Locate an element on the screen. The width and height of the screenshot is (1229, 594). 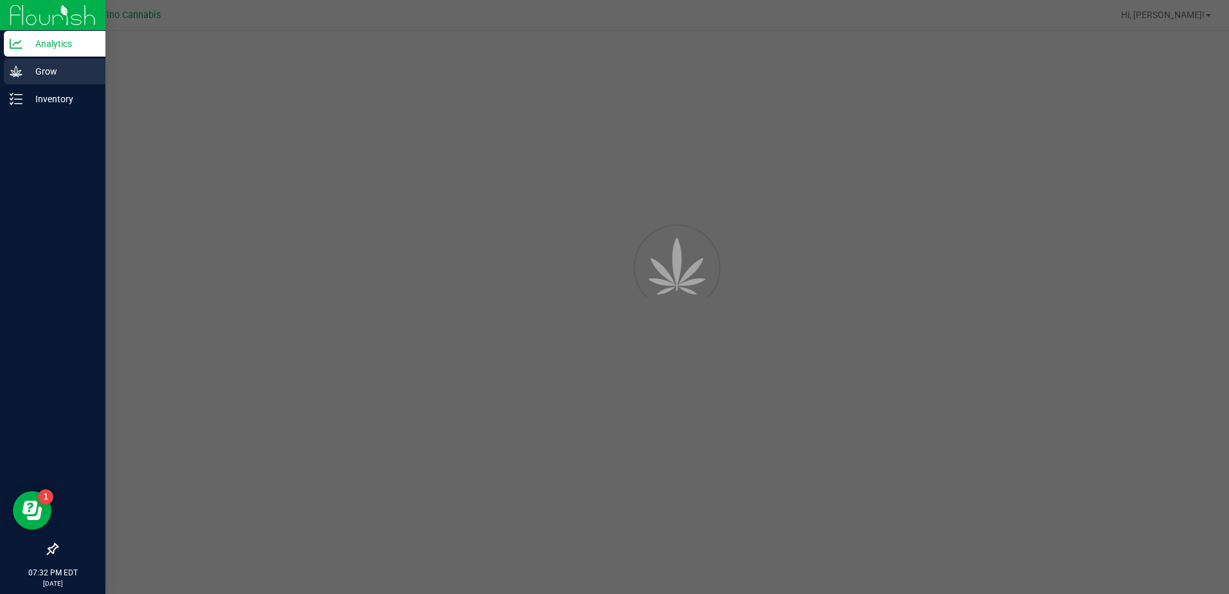
span: 1 is located at coordinates (8, 7).